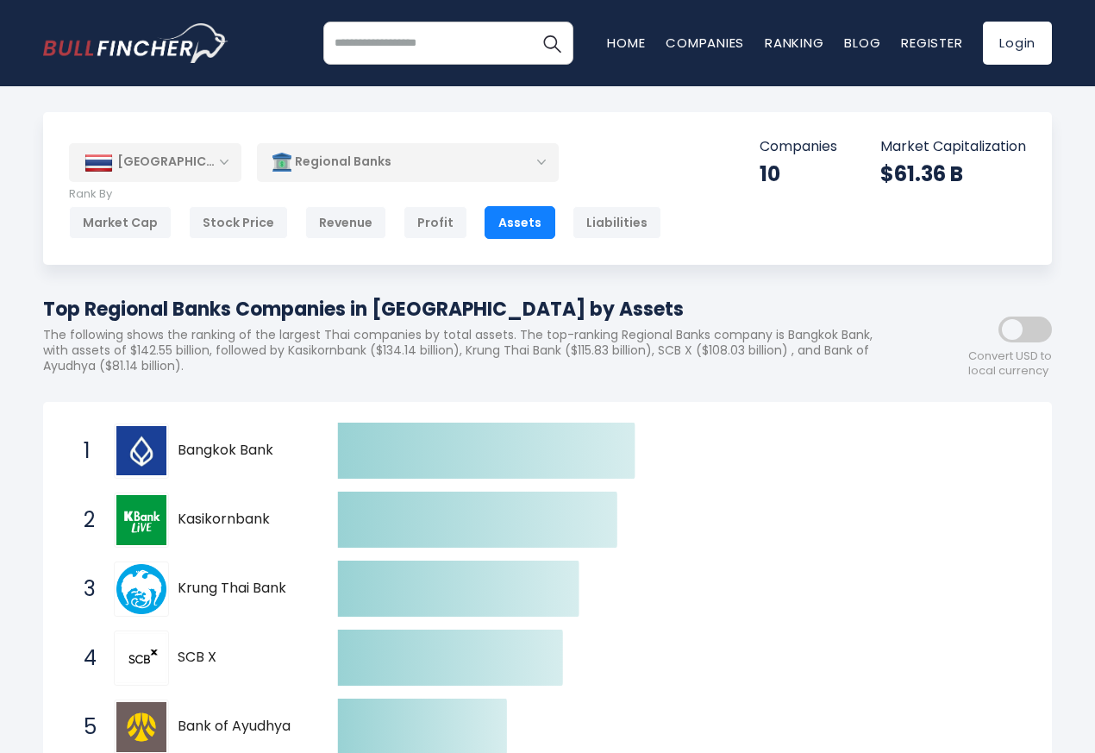 The height and width of the screenshot is (753, 1095). Describe the element at coordinates (242, 726) in the screenshot. I see `span: Bank of Ayudhya` at that location.